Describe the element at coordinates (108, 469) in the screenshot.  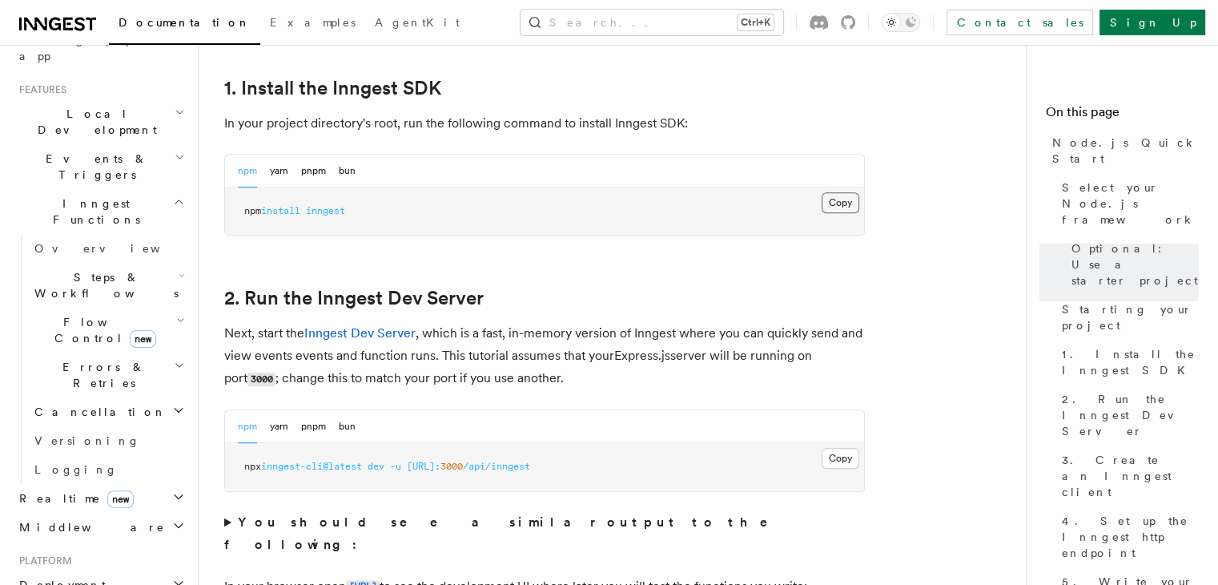
I see `a: Logging` at that location.